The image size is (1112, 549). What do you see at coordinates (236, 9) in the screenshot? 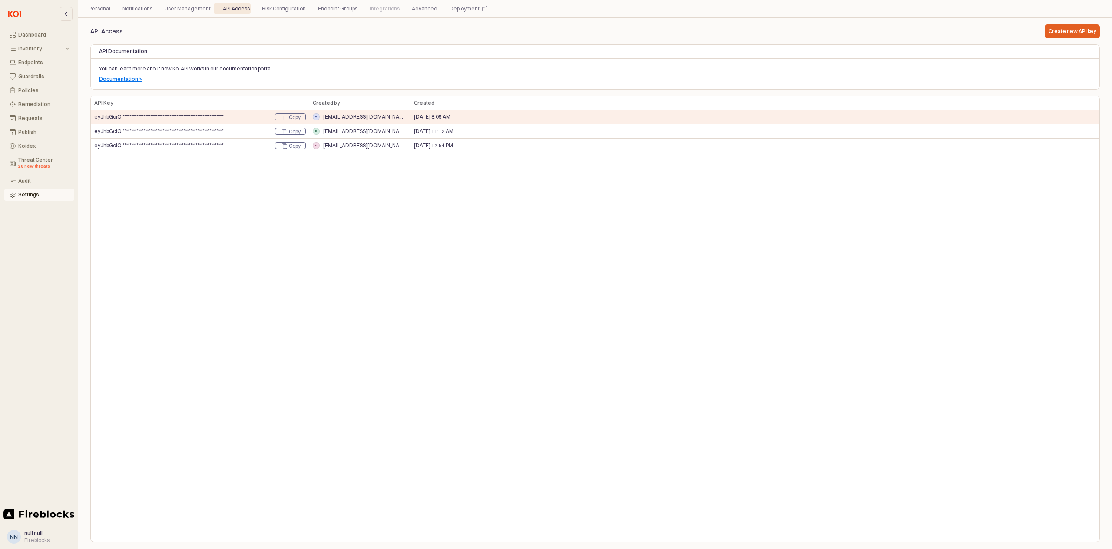
I see `div: API Access` at bounding box center [236, 9].